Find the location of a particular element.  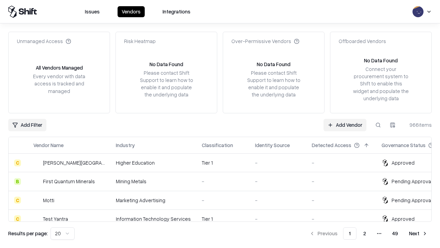

div: Connect your procurement system to Shift to enable this widget and populate the underlying data is located at coordinates (381, 84).